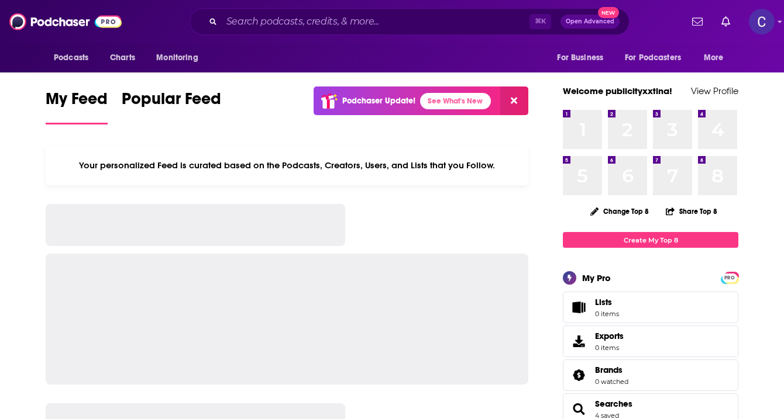 Image resolution: width=784 pixels, height=419 pixels. What do you see at coordinates (580, 58) in the screenshot?
I see `span: For Business` at bounding box center [580, 58].